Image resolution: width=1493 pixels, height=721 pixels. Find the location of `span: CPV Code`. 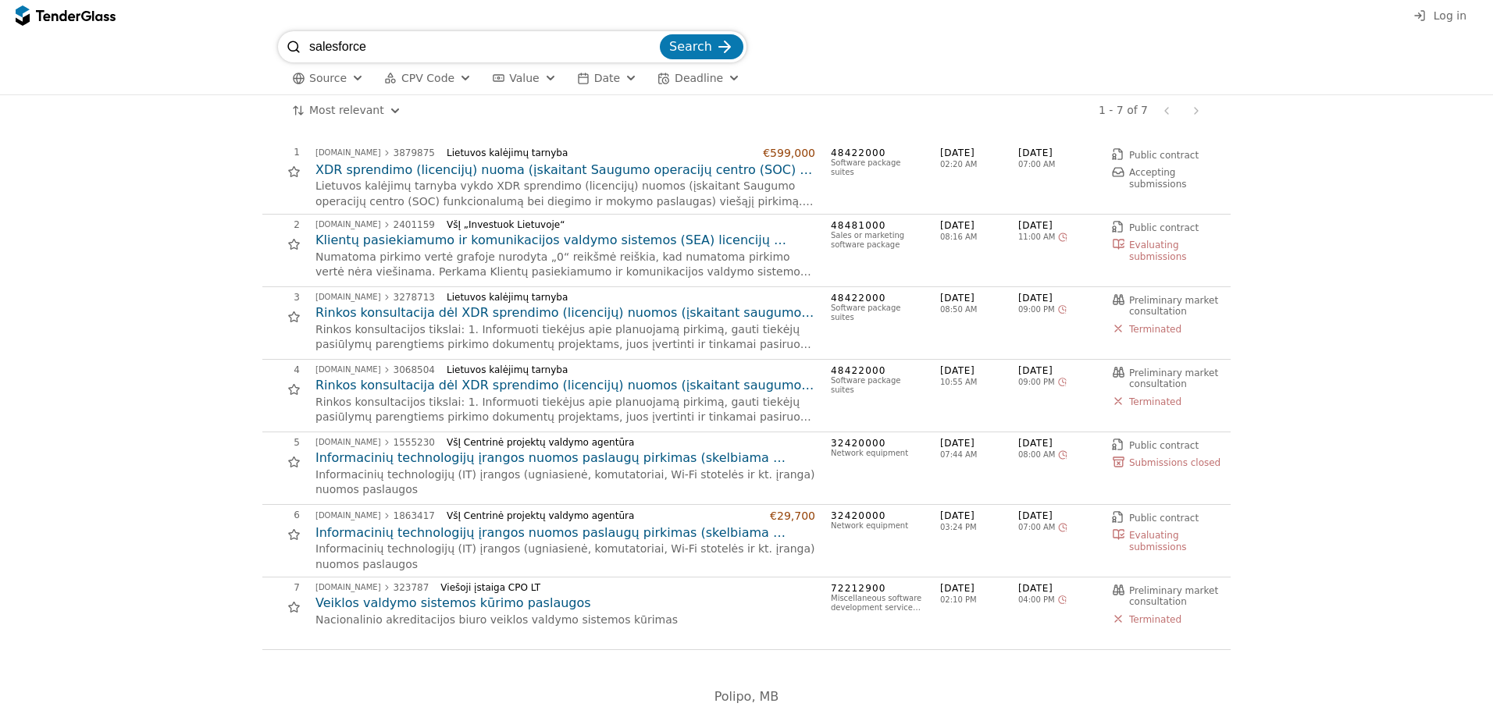

span: CPV Code is located at coordinates (428, 78).